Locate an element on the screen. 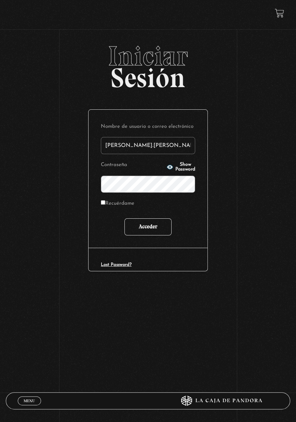  span: Show Password is located at coordinates (185, 167).